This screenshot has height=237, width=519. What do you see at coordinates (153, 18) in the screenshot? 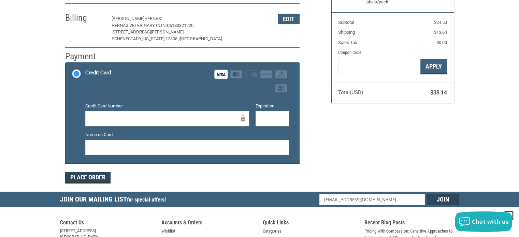
I see `span: Hernas` at bounding box center [153, 18].